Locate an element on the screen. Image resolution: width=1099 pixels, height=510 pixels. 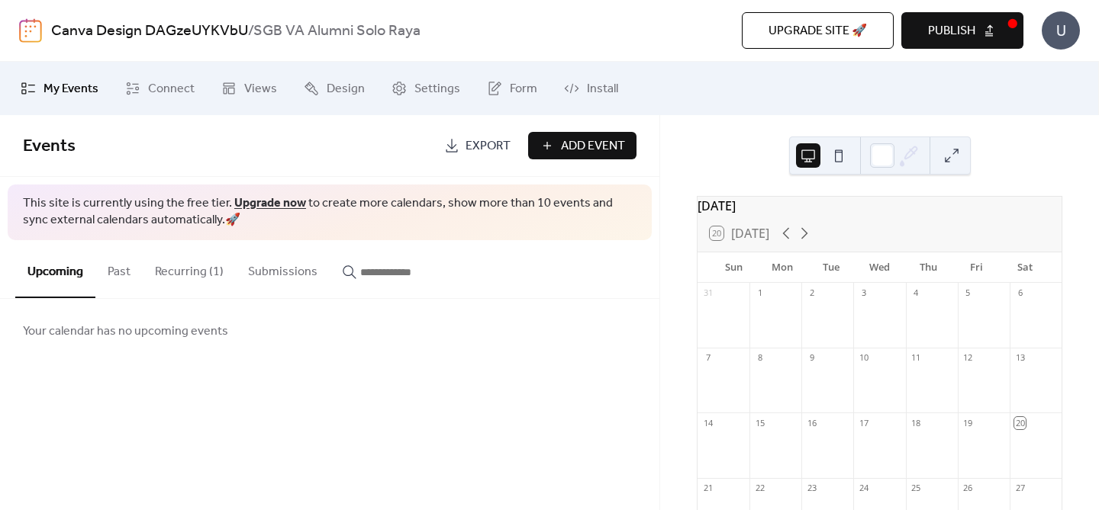
div: 8 is located at coordinates (759, 358).